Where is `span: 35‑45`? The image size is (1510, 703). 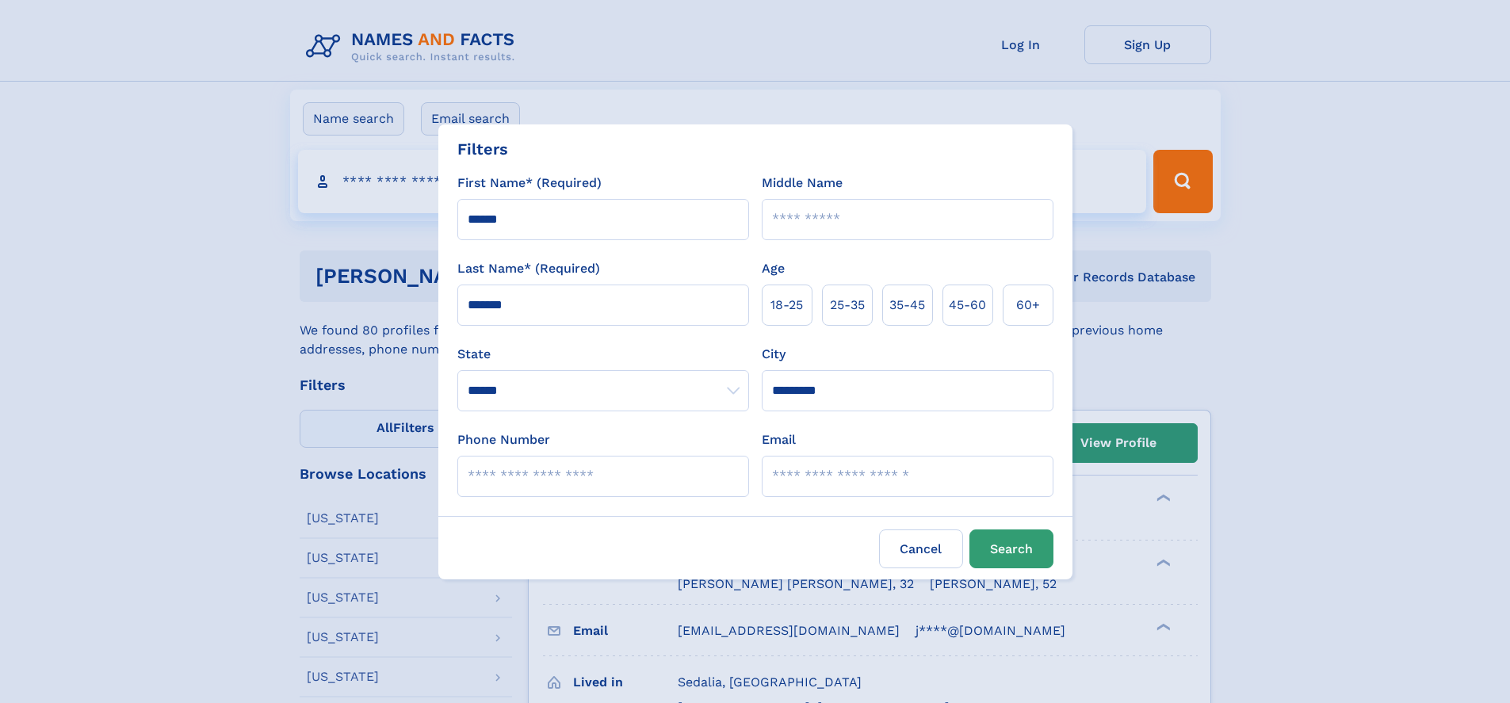
span: 35‑45 is located at coordinates (907, 305).